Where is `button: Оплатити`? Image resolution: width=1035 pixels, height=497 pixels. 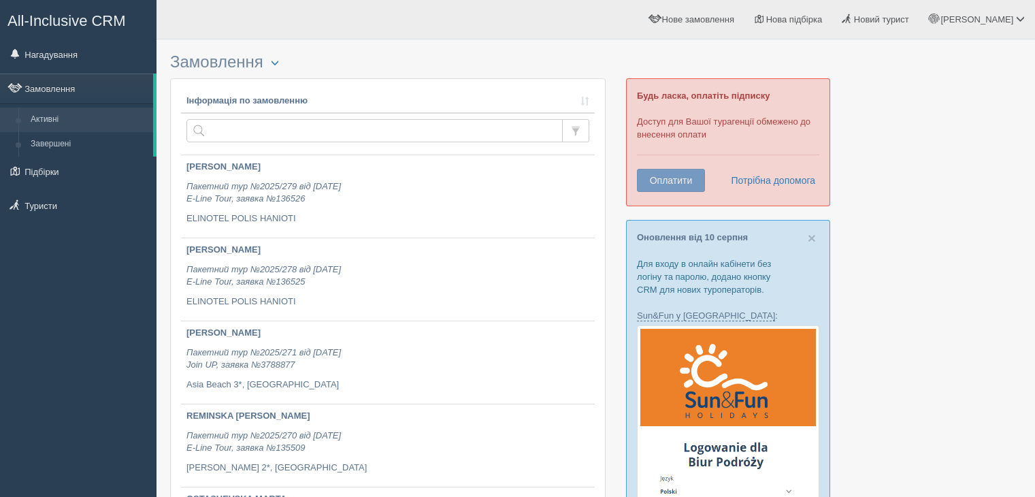
button: Оплатити is located at coordinates (671, 180).